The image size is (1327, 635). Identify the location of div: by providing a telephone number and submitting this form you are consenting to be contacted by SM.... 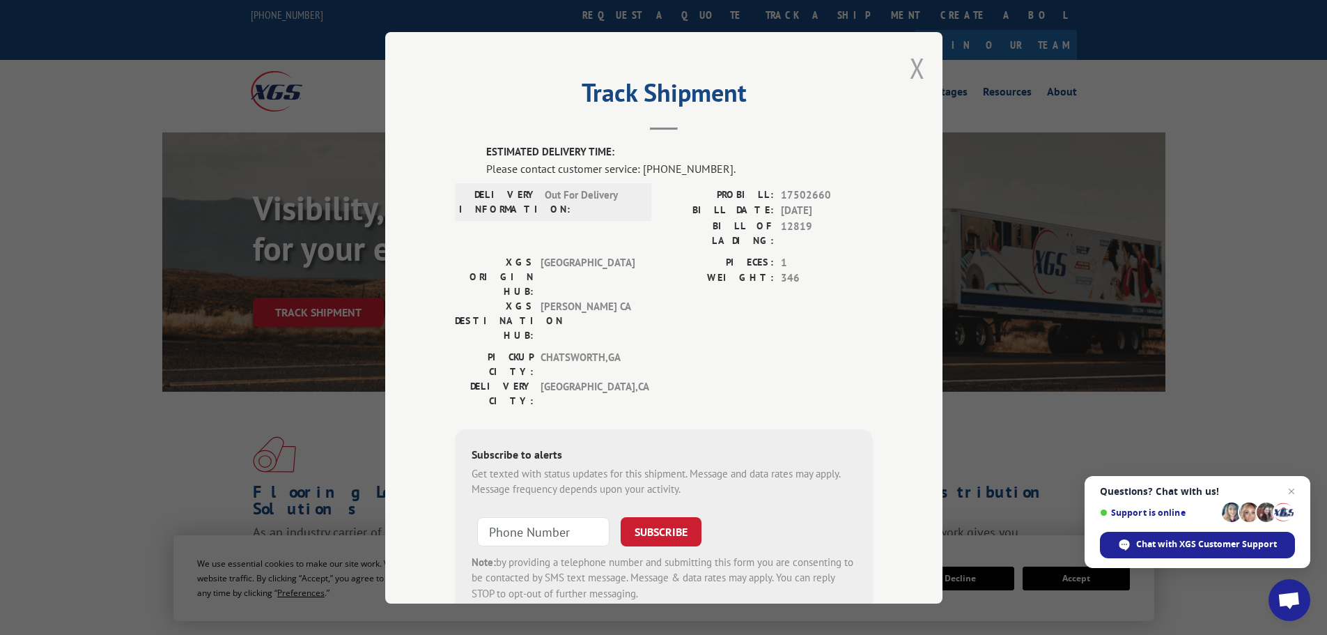
(664, 578).